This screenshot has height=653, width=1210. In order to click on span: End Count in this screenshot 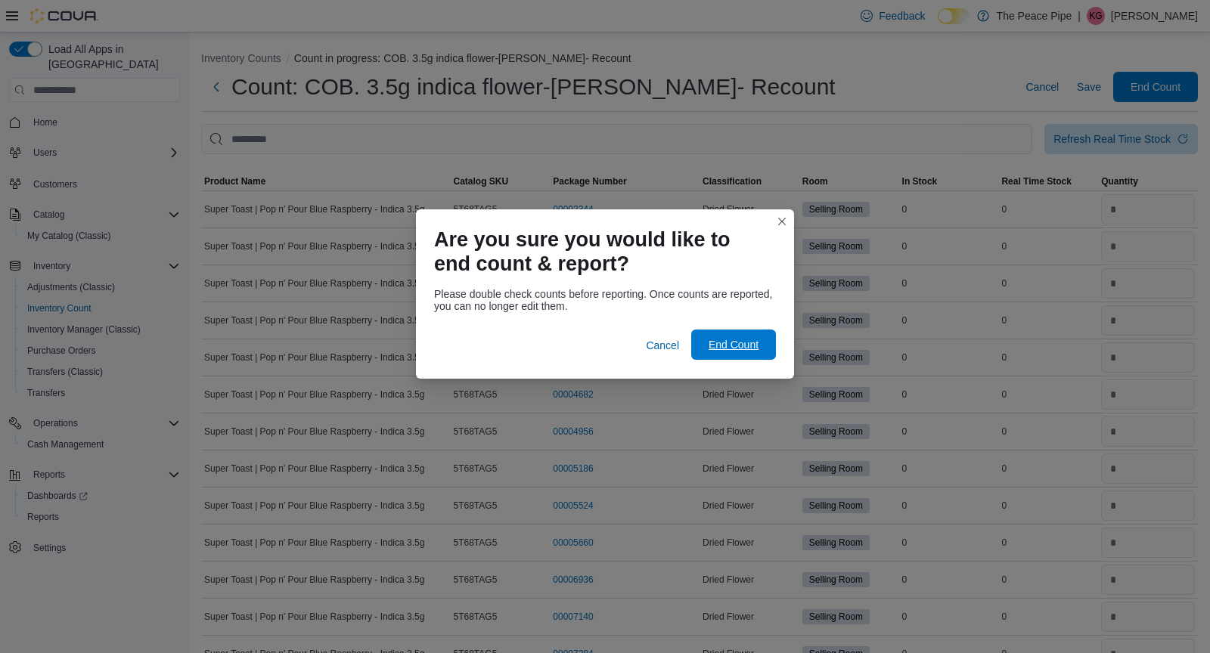, I will do `click(733, 345)`.